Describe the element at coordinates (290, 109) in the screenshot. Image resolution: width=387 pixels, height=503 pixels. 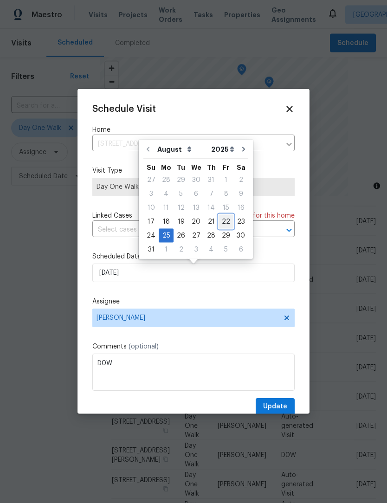
I see `span: Close` at that location.